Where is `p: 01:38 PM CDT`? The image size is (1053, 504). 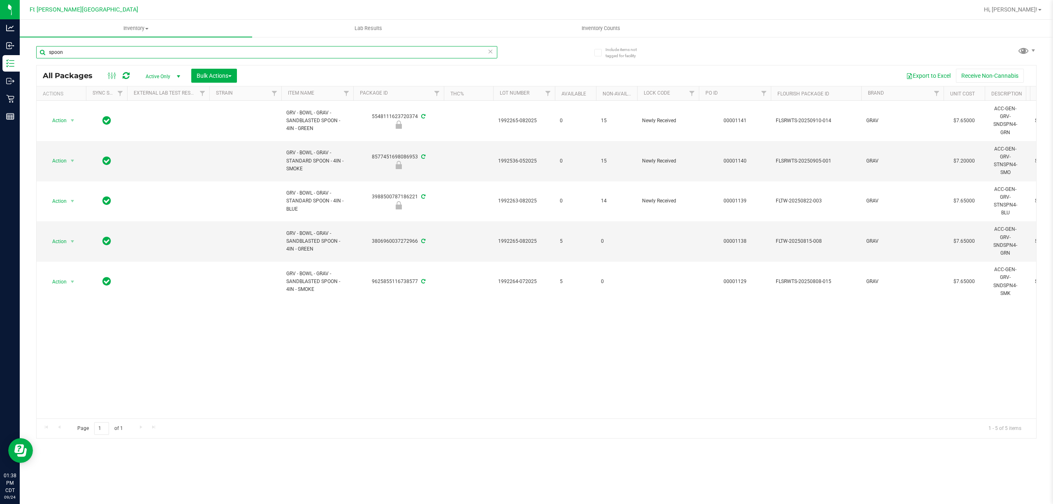
p: 01:38 PM CDT is located at coordinates (10, 483).